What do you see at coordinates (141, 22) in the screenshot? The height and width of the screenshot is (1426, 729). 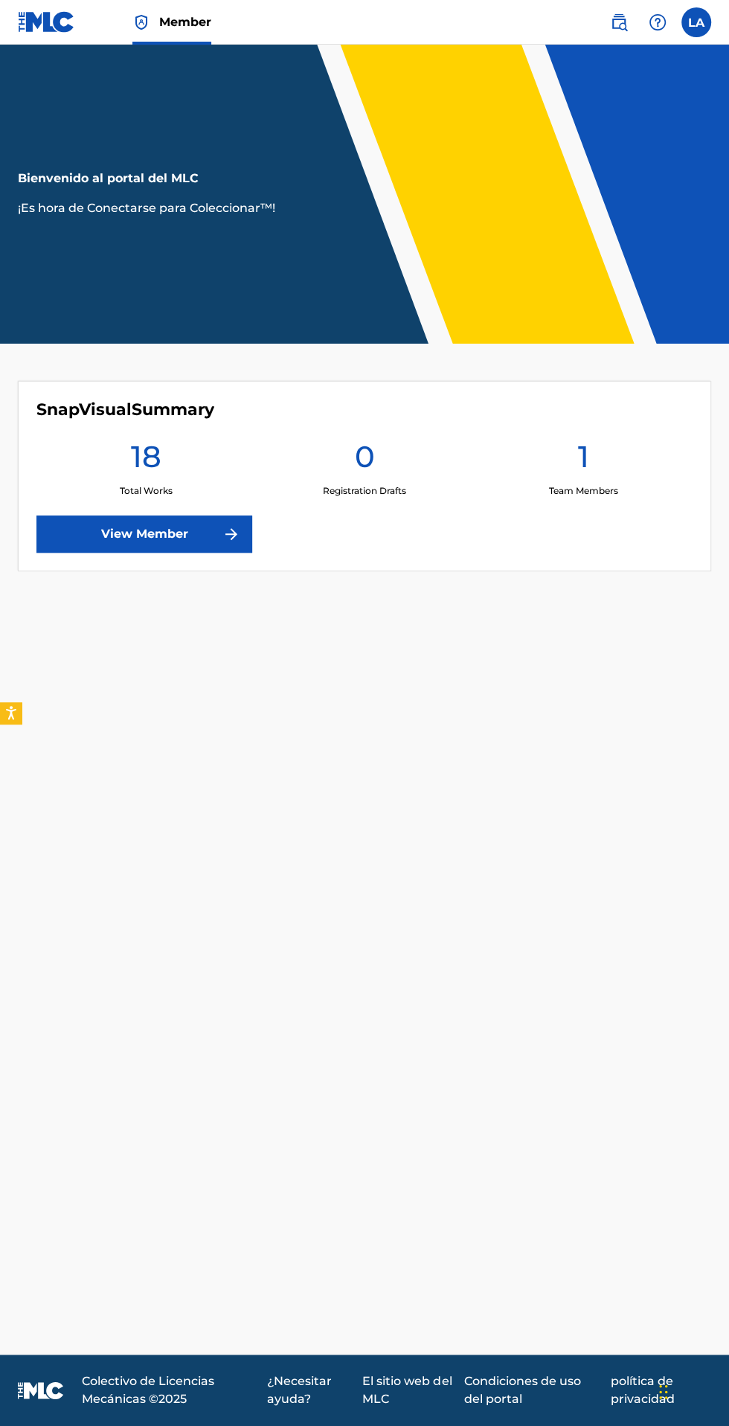 I see `img: Top Rightsholder` at bounding box center [141, 22].